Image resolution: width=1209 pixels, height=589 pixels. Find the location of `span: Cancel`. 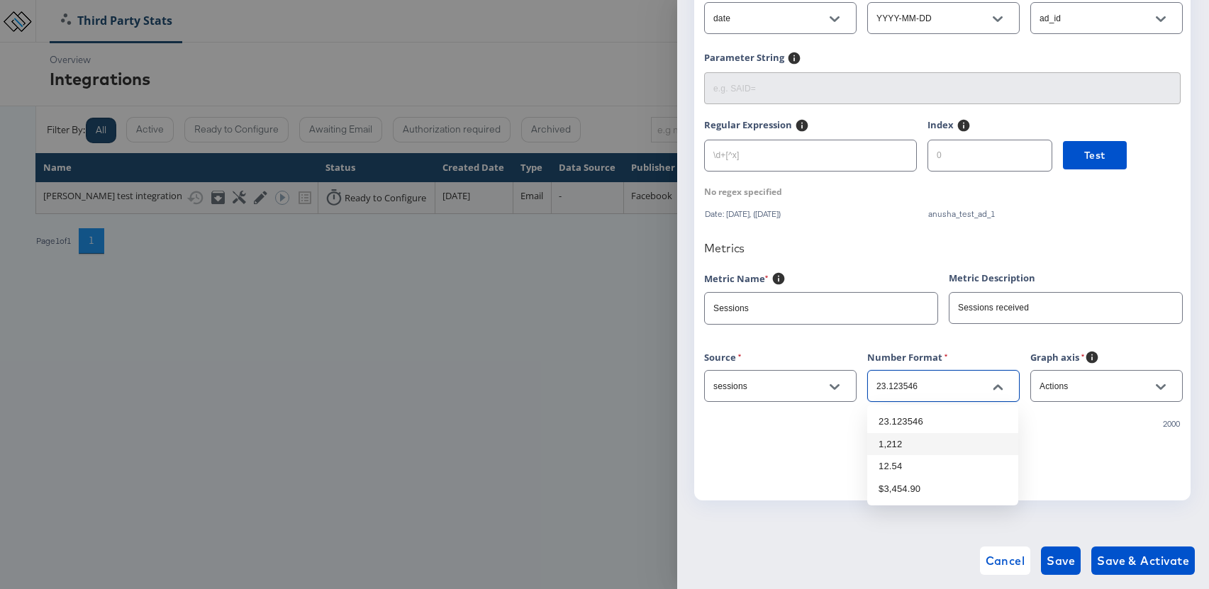

span: Cancel is located at coordinates (1005, 561).